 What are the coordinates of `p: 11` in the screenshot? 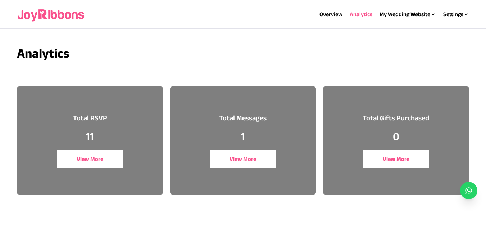 It's located at (90, 136).